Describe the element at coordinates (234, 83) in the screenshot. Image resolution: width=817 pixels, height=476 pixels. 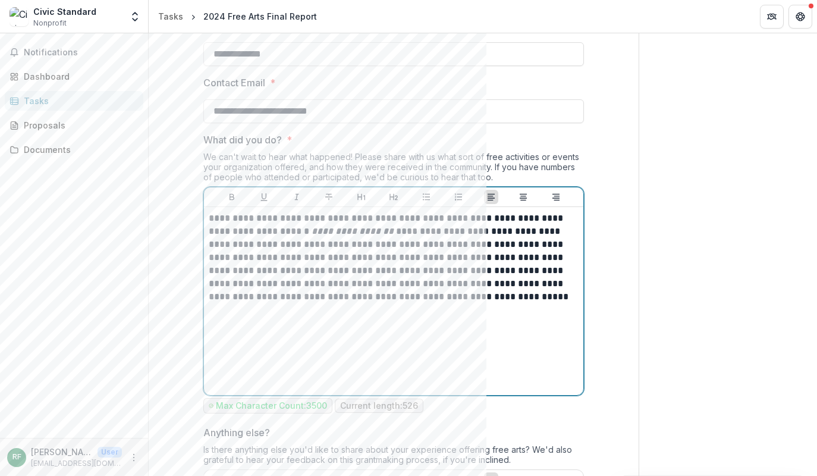
I see `p: Contact Email` at that location.